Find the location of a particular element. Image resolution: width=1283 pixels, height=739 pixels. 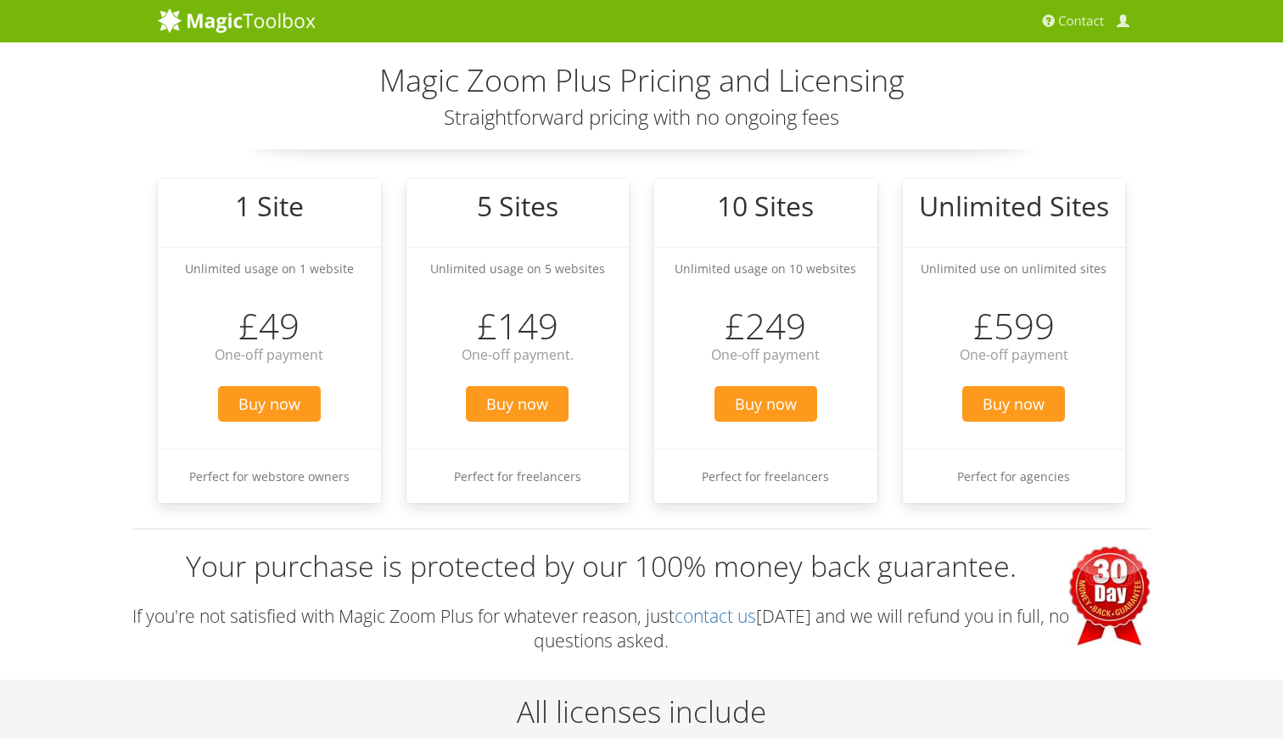

h3: £149 is located at coordinates (518, 326).